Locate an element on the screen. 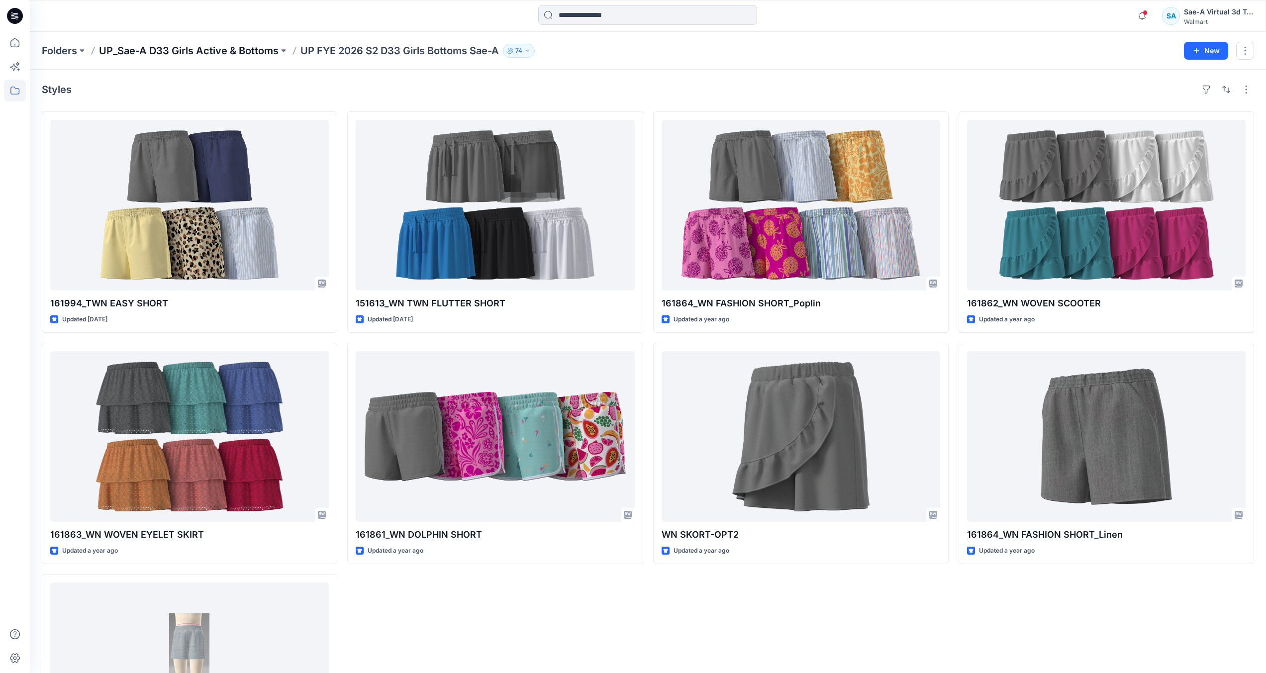 The height and width of the screenshot is (673, 1266). div: Sae-A Virtual 3d Team is located at coordinates (1219, 12).